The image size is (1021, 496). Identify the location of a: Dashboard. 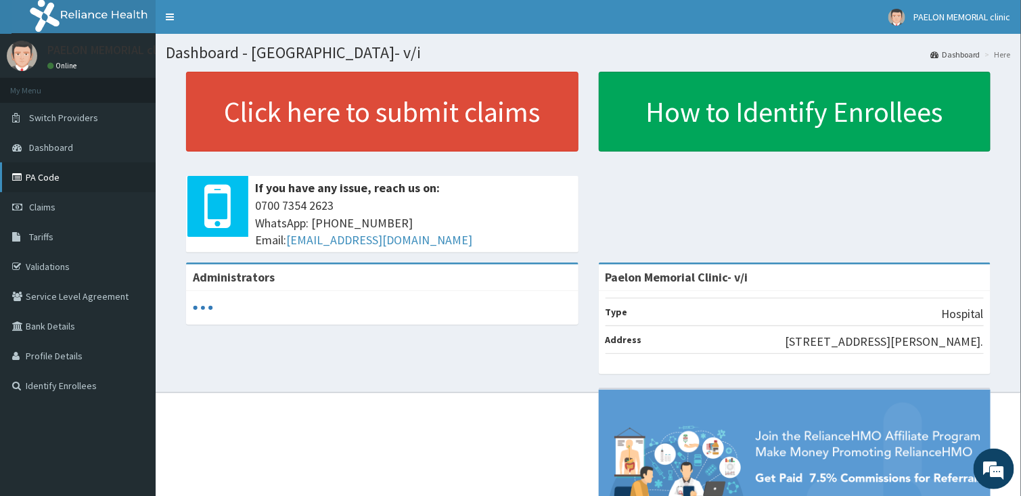
(955, 54).